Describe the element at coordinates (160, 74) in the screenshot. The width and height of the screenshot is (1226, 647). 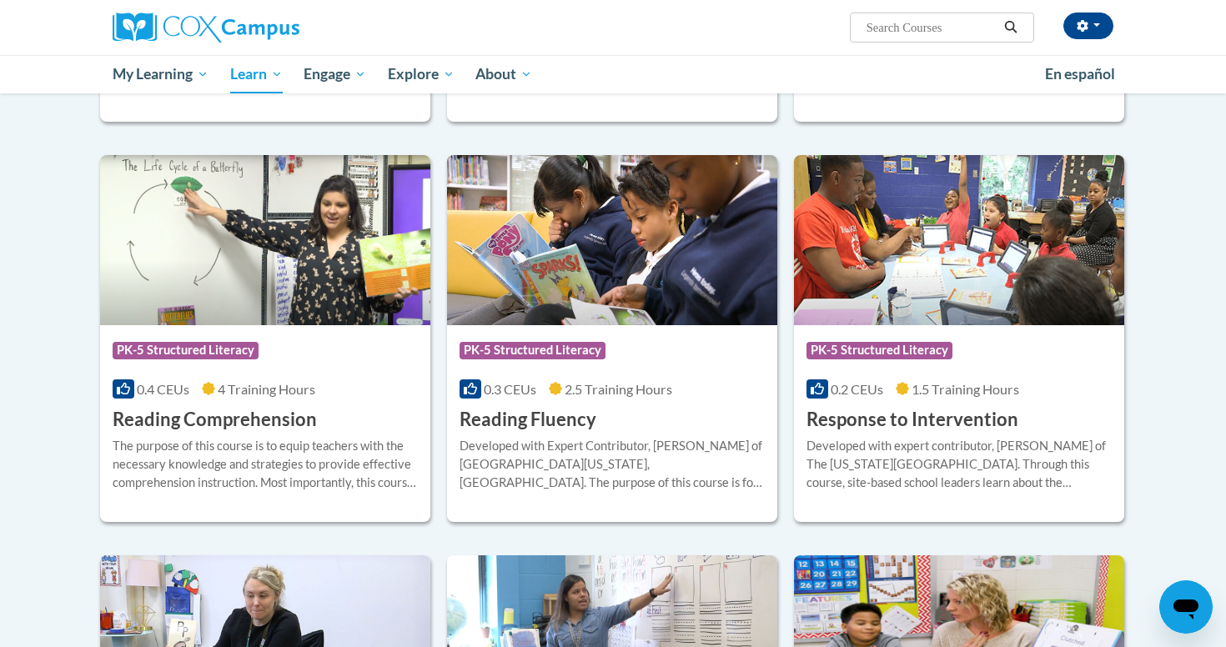
I see `span: My Learning` at that location.